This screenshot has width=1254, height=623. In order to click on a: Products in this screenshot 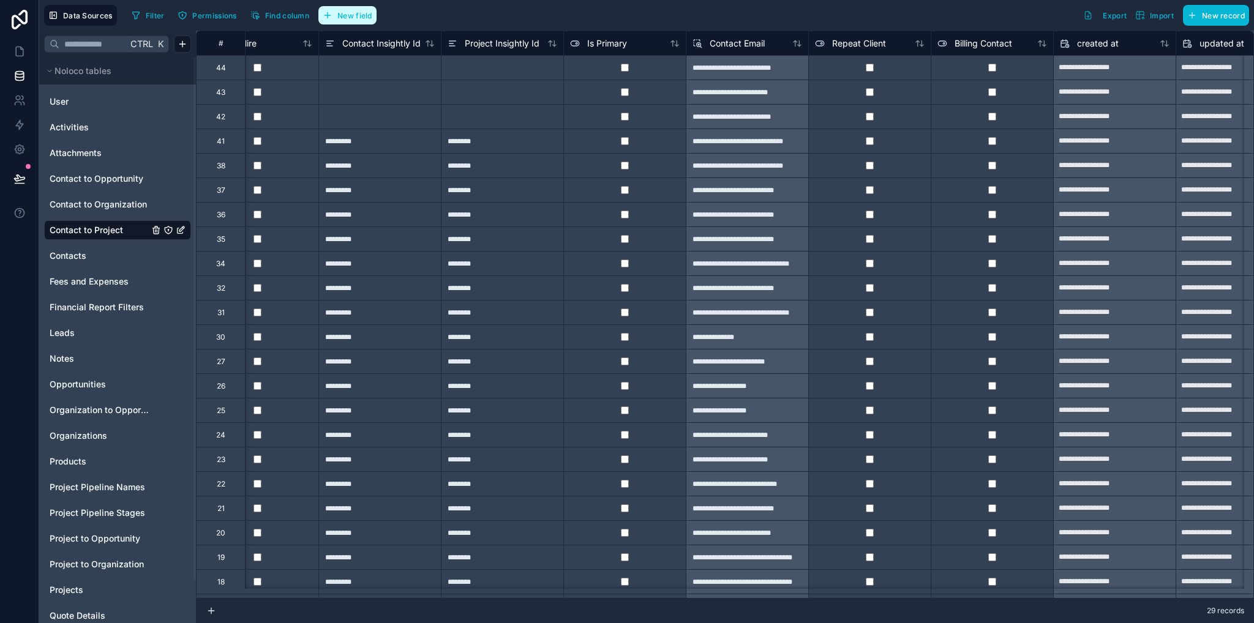, I will do `click(99, 462)`.